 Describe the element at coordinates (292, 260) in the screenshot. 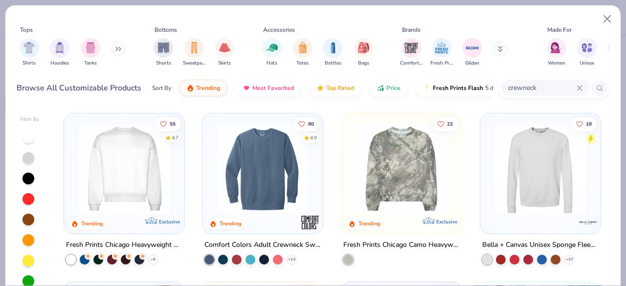

I see `span: + 14` at that location.